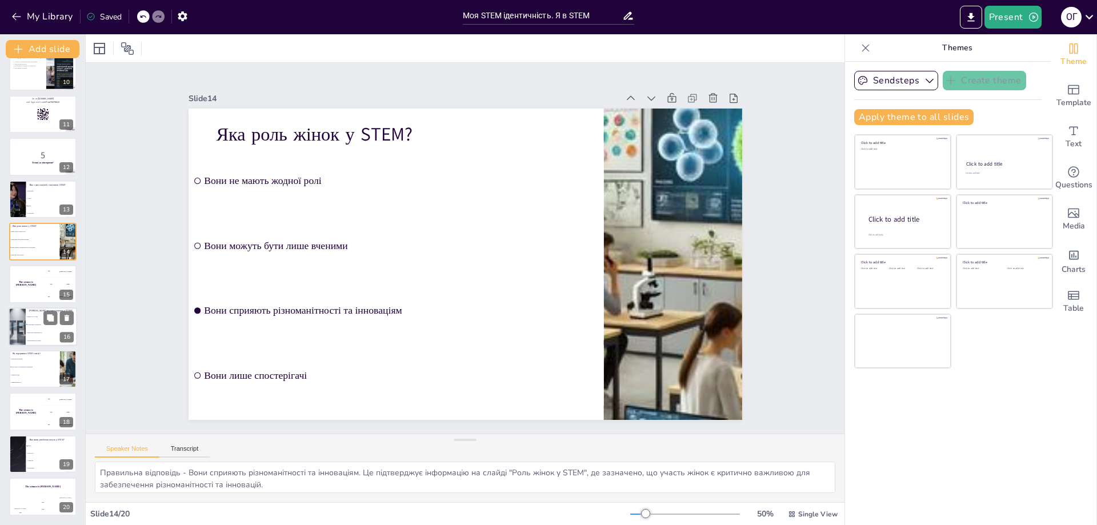 This screenshot has width=1097, height=525. I want to click on div: Add a table, so click(1073, 302).